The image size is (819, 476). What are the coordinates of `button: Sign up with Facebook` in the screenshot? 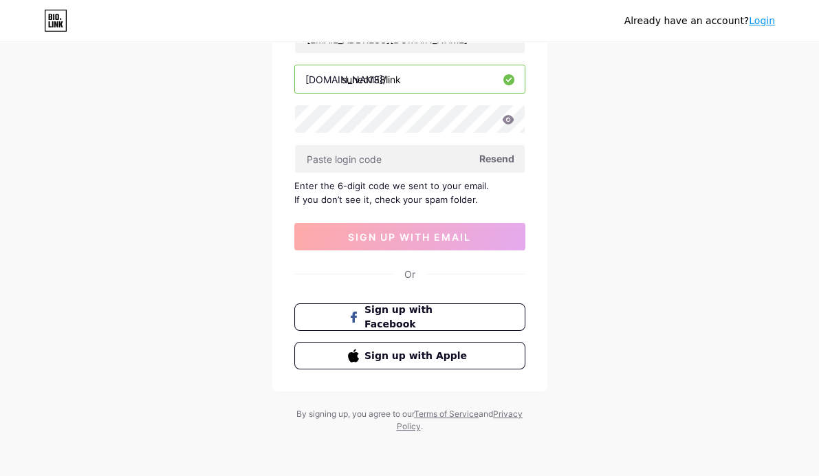 It's located at (410, 317).